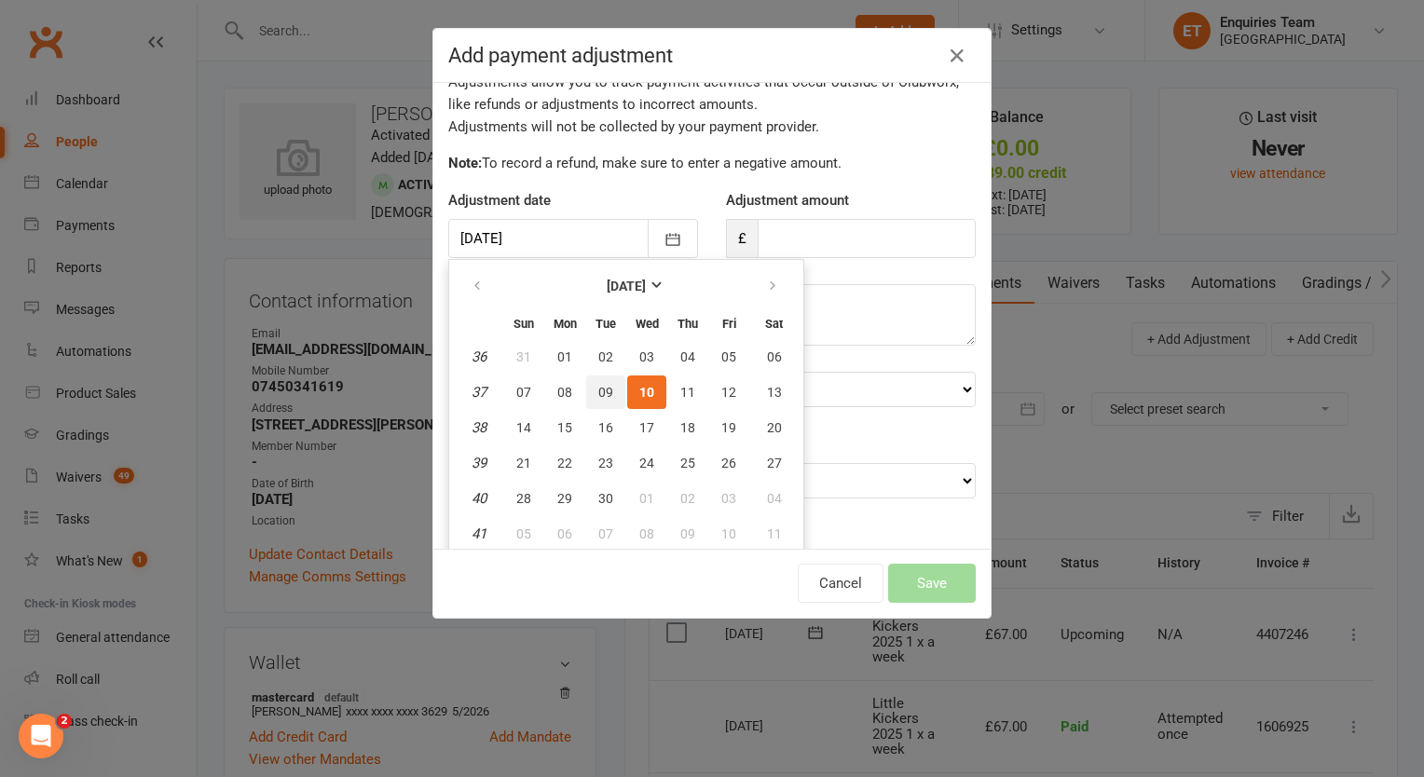 The width and height of the screenshot is (1424, 777). Describe the element at coordinates (688, 463) in the screenshot. I see `button: 25` at that location.